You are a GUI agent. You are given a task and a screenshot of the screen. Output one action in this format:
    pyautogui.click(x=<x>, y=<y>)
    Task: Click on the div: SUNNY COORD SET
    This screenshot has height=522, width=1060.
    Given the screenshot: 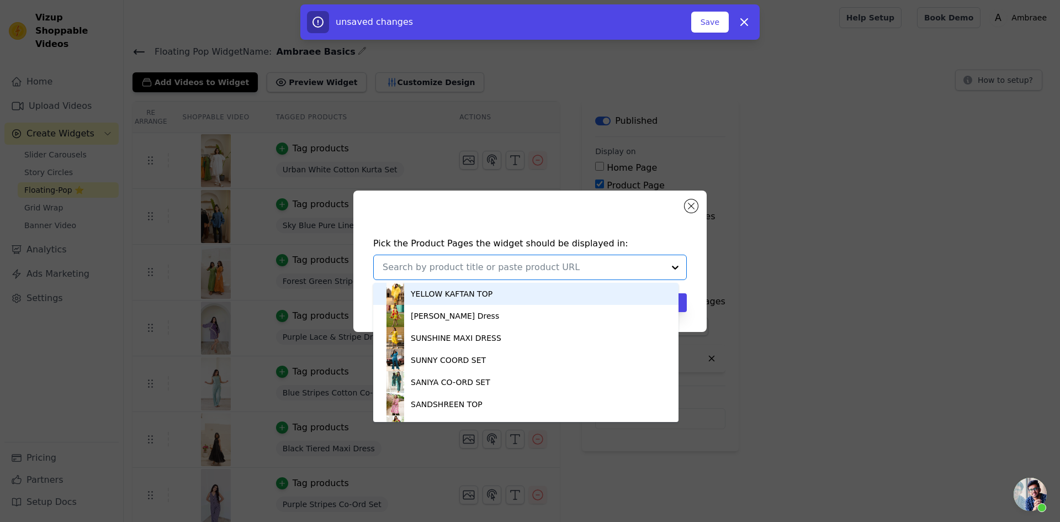 What is the action you would take?
    pyautogui.click(x=448, y=360)
    